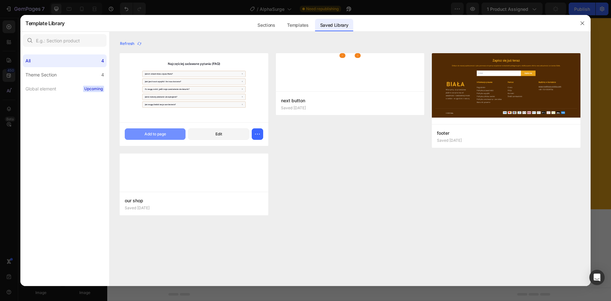 The width and height of the screenshot is (611, 301). I want to click on span: then drag & drop elements, so click(299, 225).